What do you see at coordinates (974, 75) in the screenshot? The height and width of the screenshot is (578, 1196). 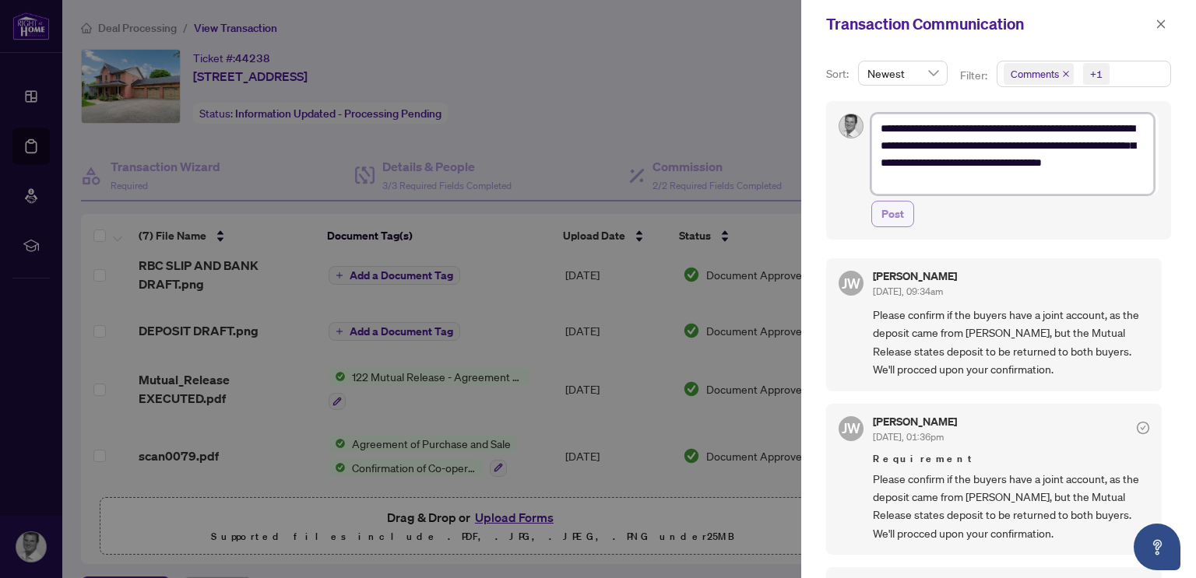 I see `p: Filter:` at bounding box center [974, 75].